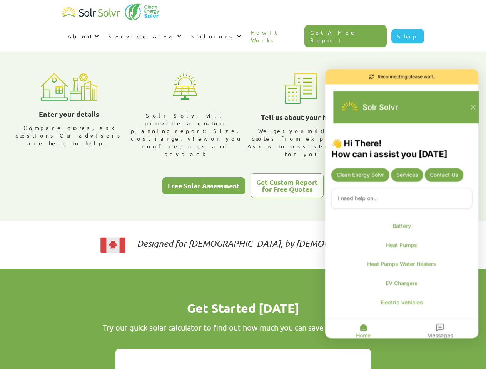 This screenshot has width=486, height=369. What do you see at coordinates (440, 331) in the screenshot?
I see `div: Open Messages tab` at bounding box center [440, 331].